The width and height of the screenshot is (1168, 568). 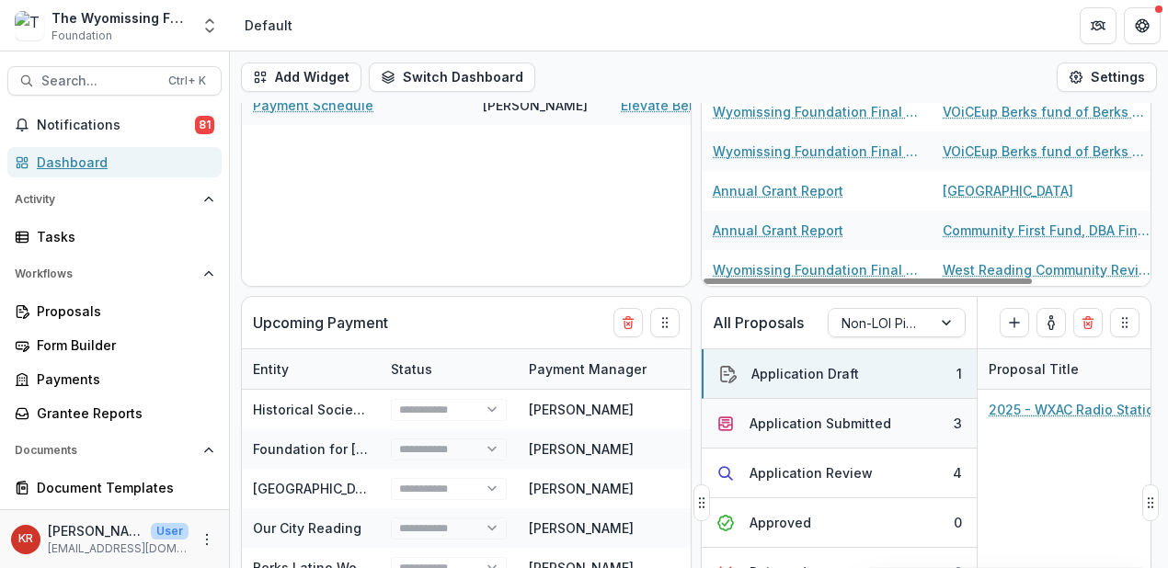 I want to click on span: 81, so click(x=204, y=125).